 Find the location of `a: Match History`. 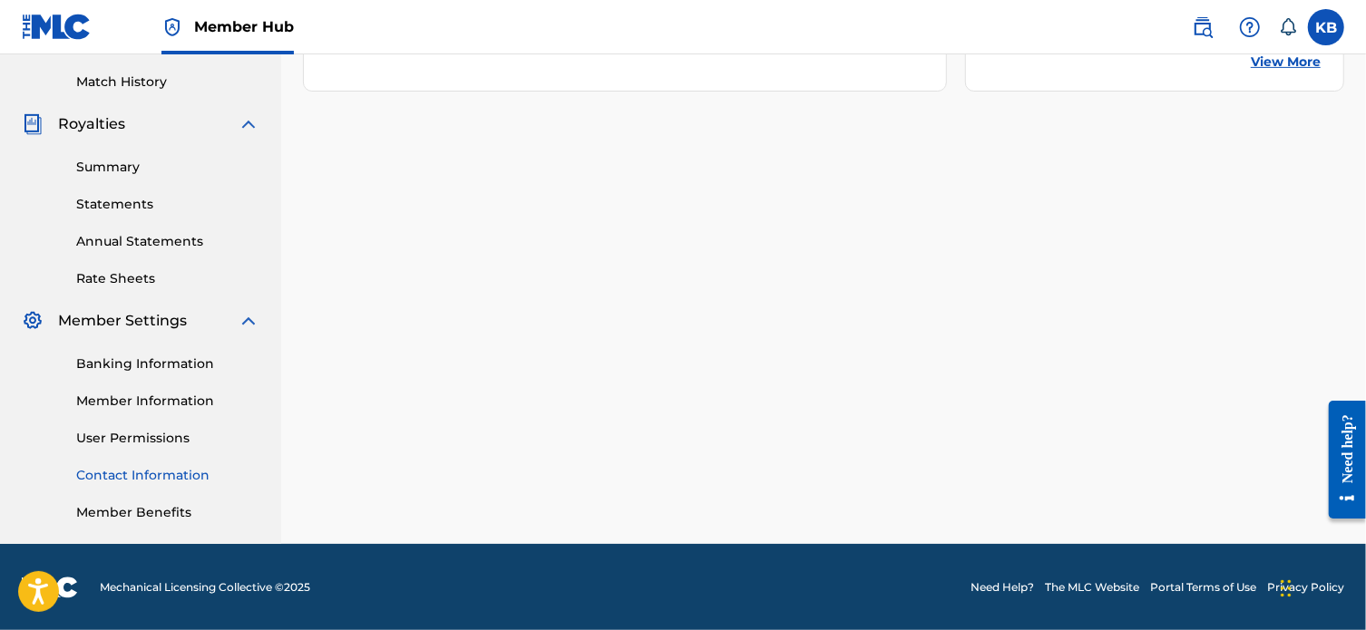

a: Match History is located at coordinates (168, 82).